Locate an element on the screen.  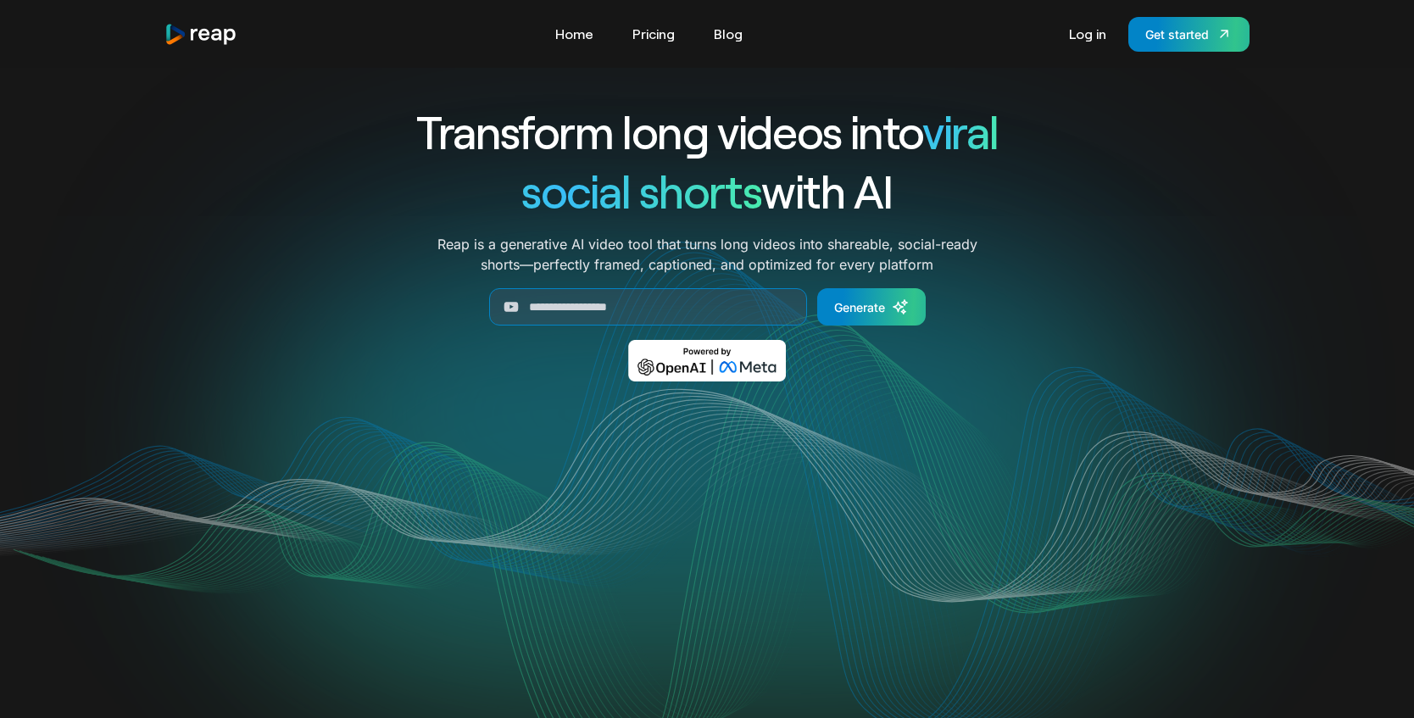
span: viral is located at coordinates (960, 131).